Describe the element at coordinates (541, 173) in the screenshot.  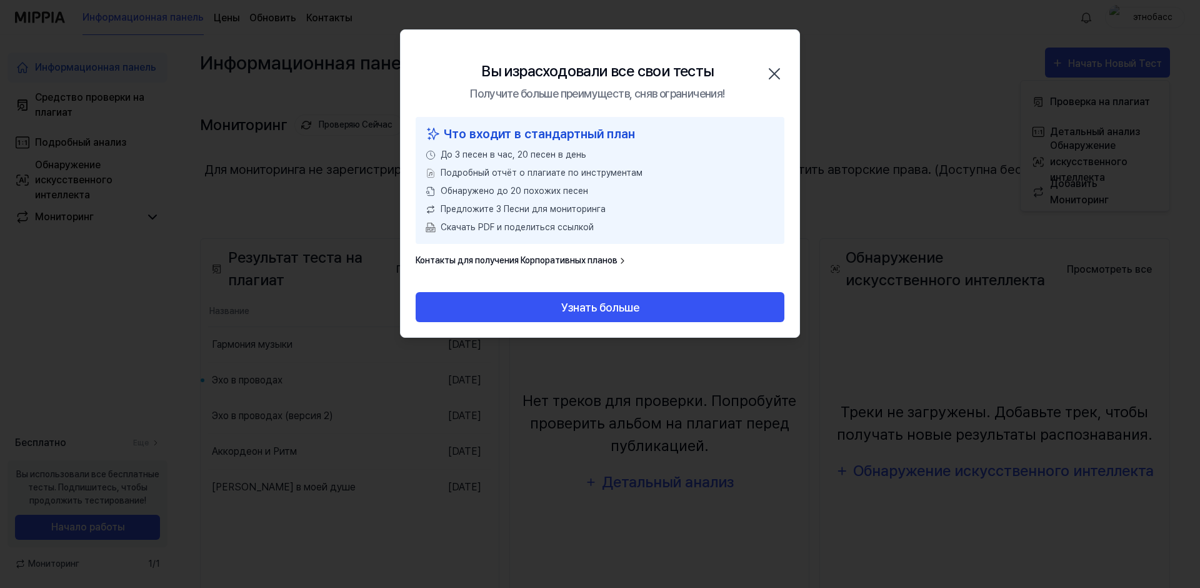
I see `span: Подробный отчёт о плагиате по инструментам` at that location.